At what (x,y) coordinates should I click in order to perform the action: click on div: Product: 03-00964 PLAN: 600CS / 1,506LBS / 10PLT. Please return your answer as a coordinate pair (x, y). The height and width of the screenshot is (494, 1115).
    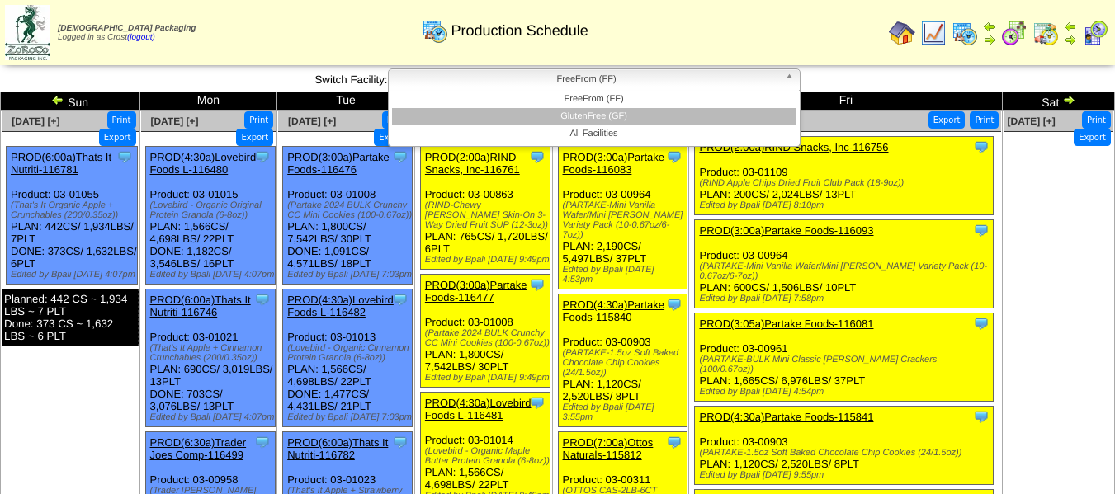
    Looking at the image, I should click on (844, 264).